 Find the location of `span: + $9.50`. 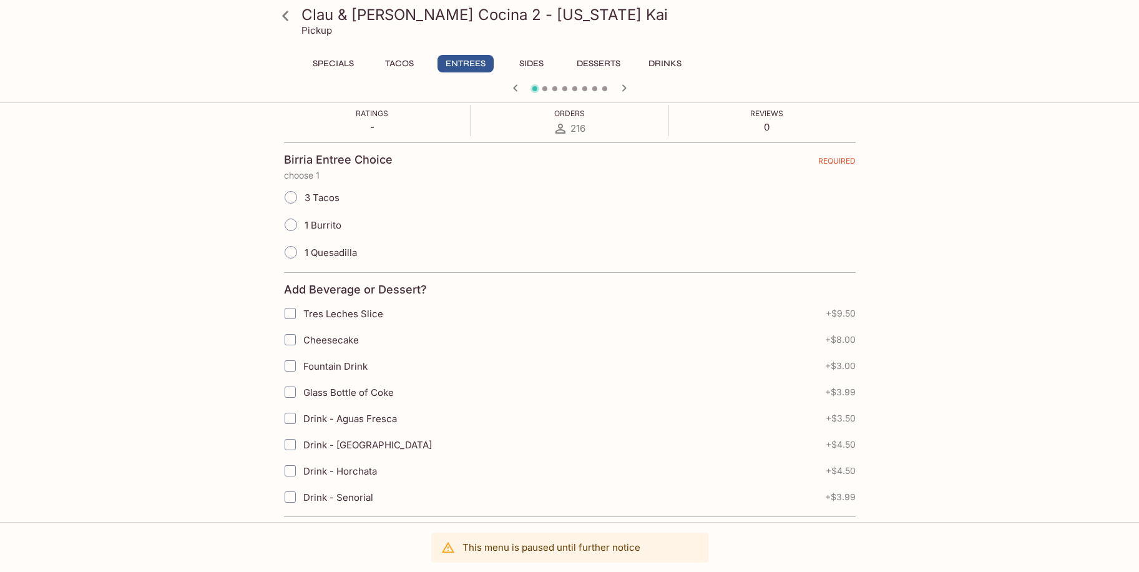

span: + $9.50 is located at coordinates (841, 313).